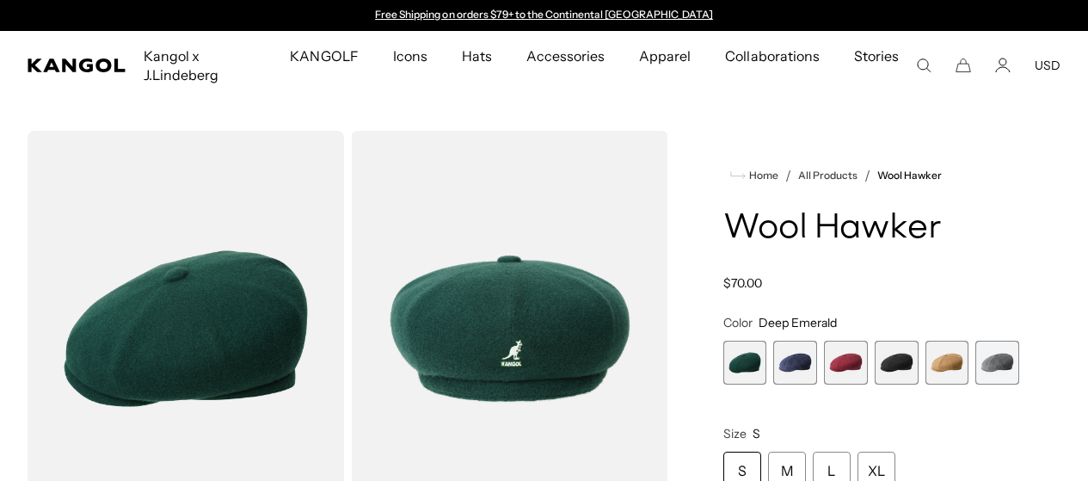 This screenshot has height=481, width=1088. Describe the element at coordinates (738, 322) in the screenshot. I see `span: Color` at that location.